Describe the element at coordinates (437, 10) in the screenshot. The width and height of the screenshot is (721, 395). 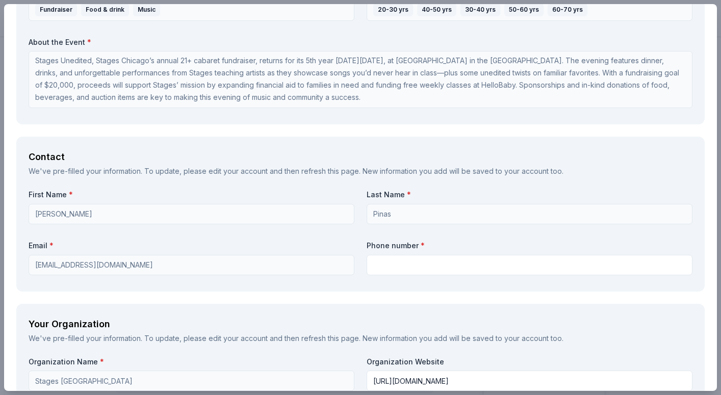
I see `div: 40-50 yrs` at that location.